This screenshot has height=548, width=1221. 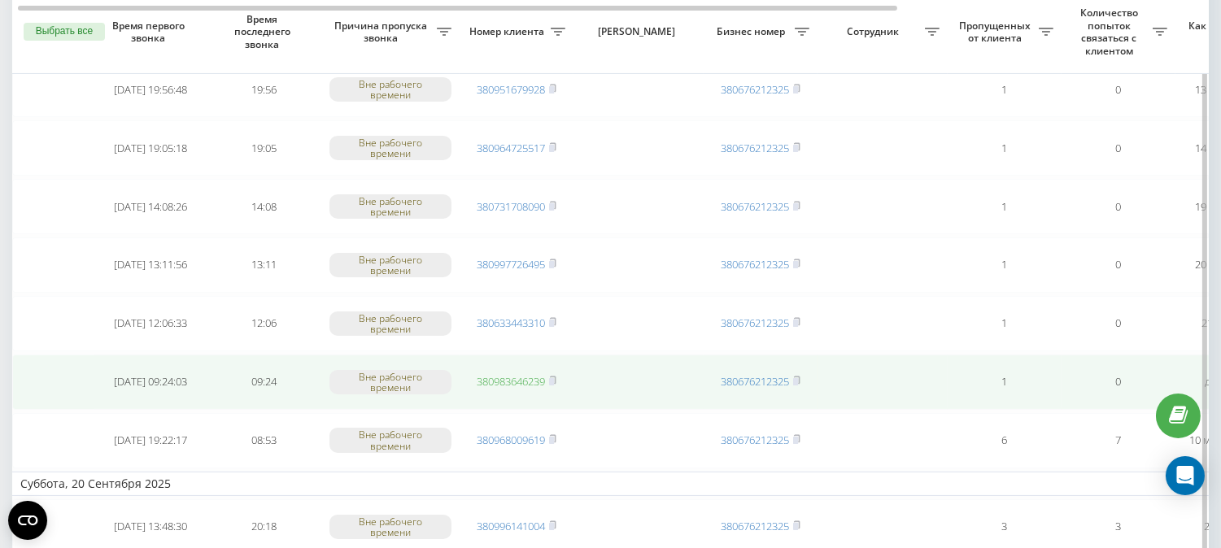 I want to click on a: 380633443310, so click(x=511, y=323).